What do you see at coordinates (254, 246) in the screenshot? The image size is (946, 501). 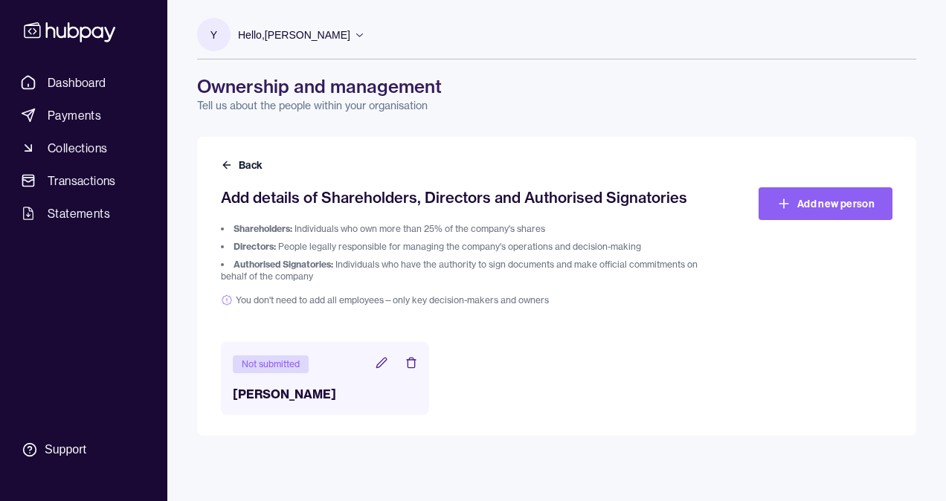 I see `span: Directors:` at bounding box center [254, 246].